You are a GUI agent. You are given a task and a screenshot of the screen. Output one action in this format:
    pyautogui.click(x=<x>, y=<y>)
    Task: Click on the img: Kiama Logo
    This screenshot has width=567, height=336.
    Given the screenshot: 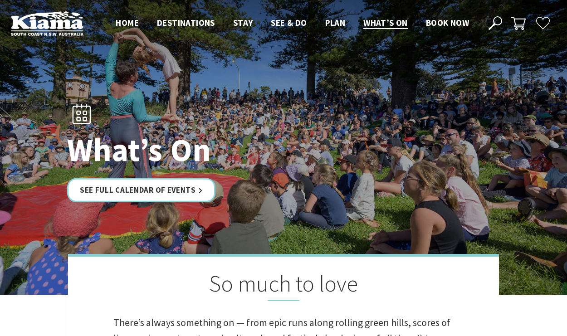 What is the action you would take?
    pyautogui.click(x=47, y=23)
    